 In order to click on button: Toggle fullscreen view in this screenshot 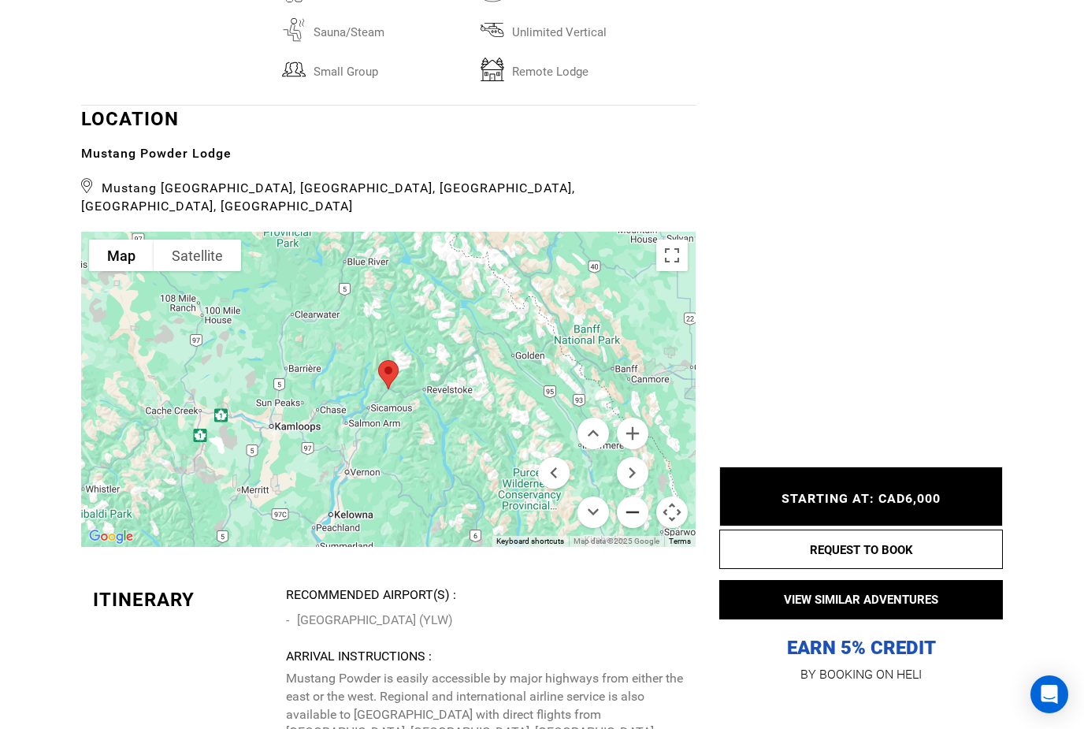, I will do `click(672, 255)`.